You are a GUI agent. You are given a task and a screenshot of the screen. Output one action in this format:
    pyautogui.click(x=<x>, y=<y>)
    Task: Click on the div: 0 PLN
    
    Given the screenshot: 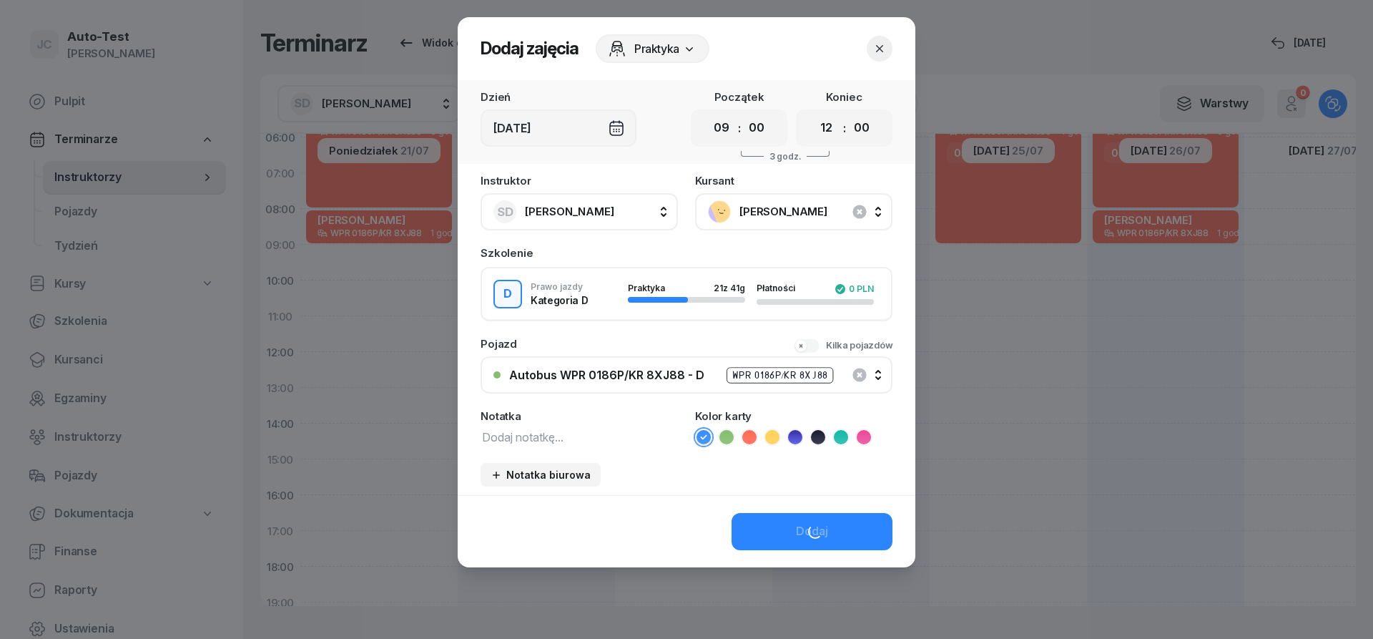 What is the action you would take?
    pyautogui.click(x=854, y=289)
    